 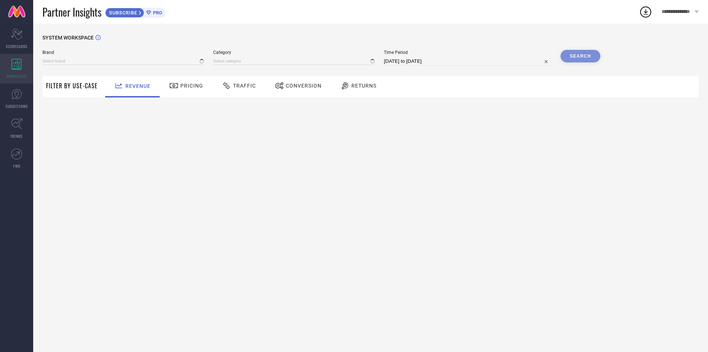 What do you see at coordinates (245, 86) in the screenshot?
I see `span: Traffic` at bounding box center [245, 86].